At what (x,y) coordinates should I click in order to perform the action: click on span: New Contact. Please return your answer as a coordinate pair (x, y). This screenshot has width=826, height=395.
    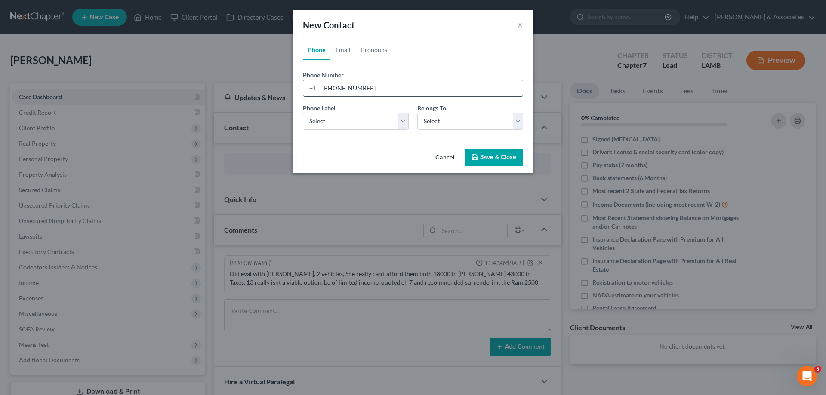
    Looking at the image, I should click on (329, 25).